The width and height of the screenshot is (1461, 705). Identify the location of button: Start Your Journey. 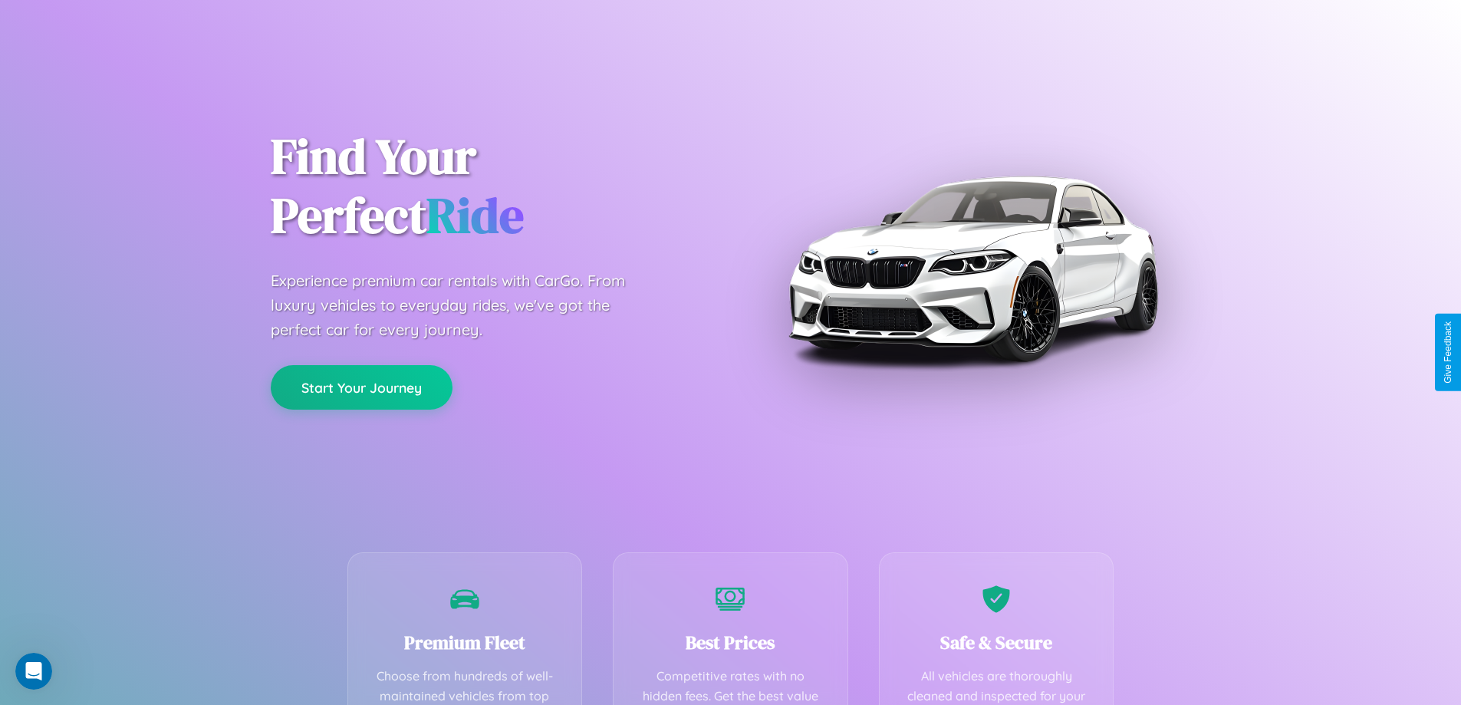
(361, 387).